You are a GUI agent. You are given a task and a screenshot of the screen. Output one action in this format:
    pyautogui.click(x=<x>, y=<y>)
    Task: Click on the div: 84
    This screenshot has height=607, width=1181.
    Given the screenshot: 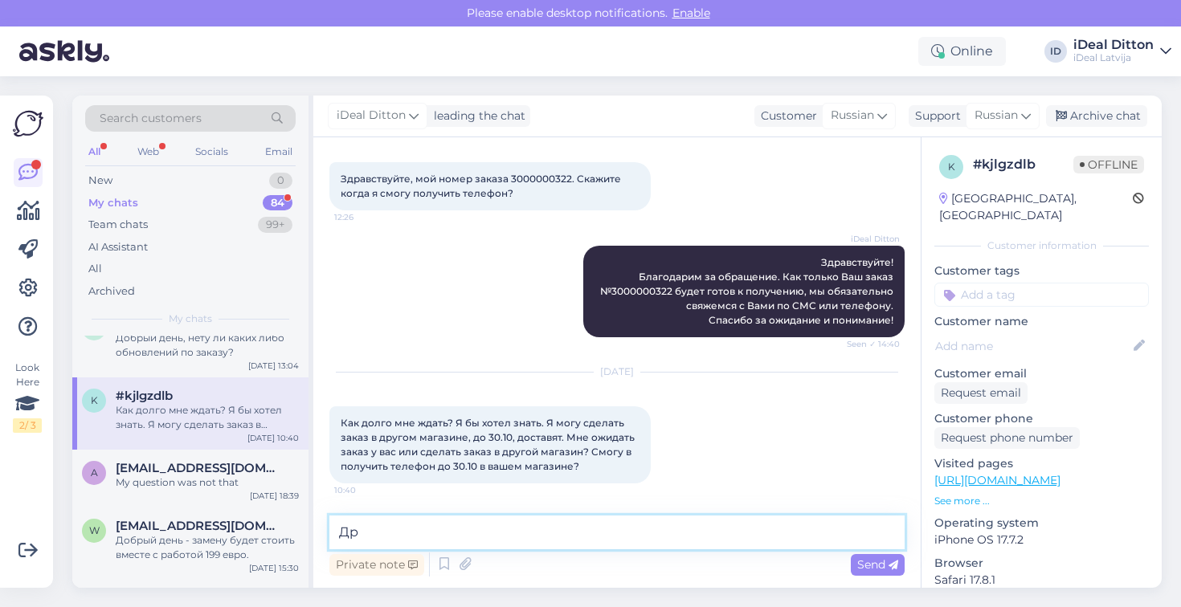 What is the action you would take?
    pyautogui.click(x=277, y=203)
    